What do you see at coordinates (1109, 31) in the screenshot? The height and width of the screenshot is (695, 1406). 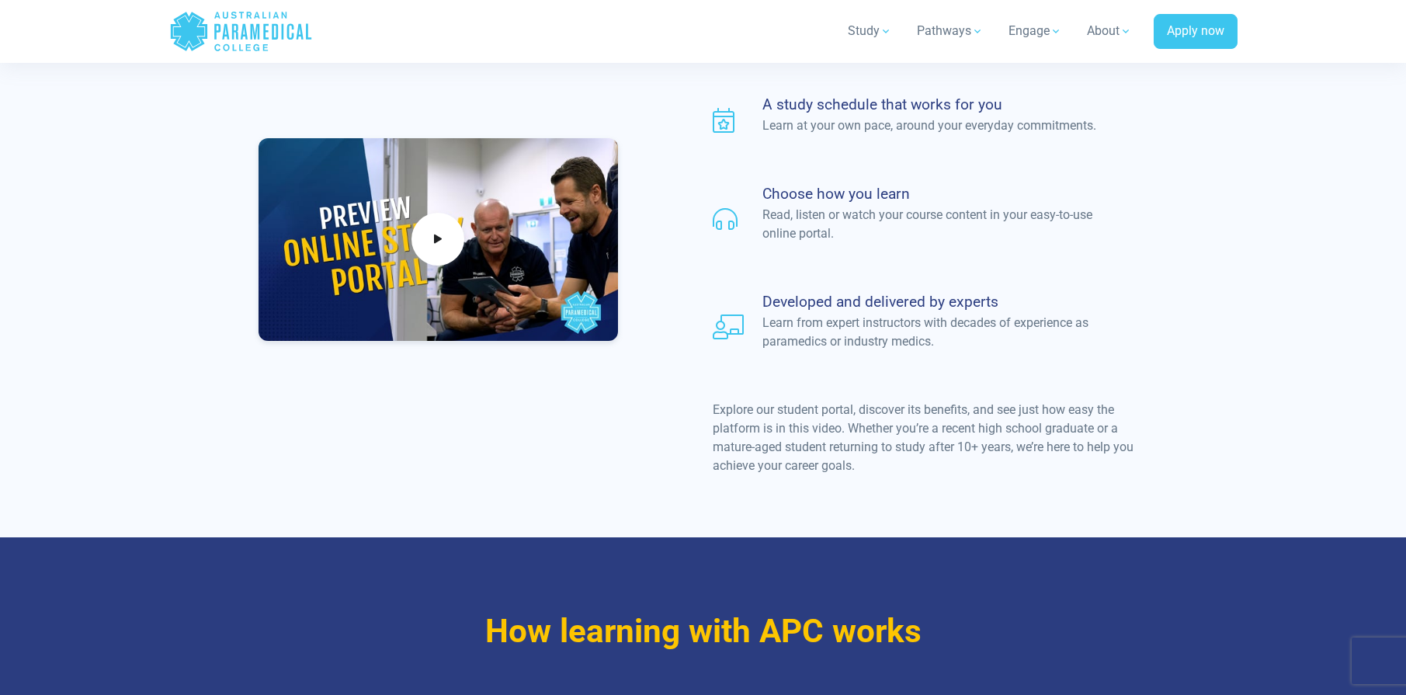 I see `a: About` at bounding box center [1109, 31].